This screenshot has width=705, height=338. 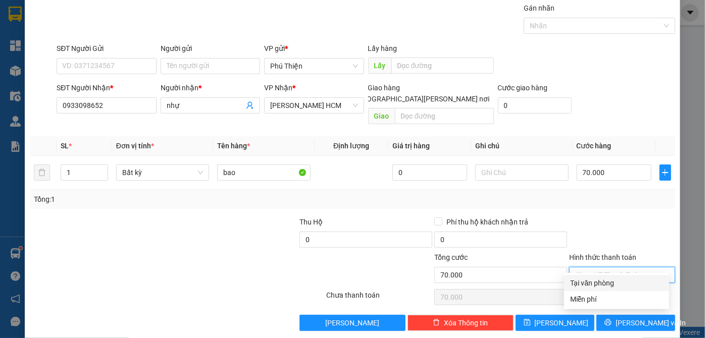 I want to click on span: Đơn vị tính, so click(x=135, y=146).